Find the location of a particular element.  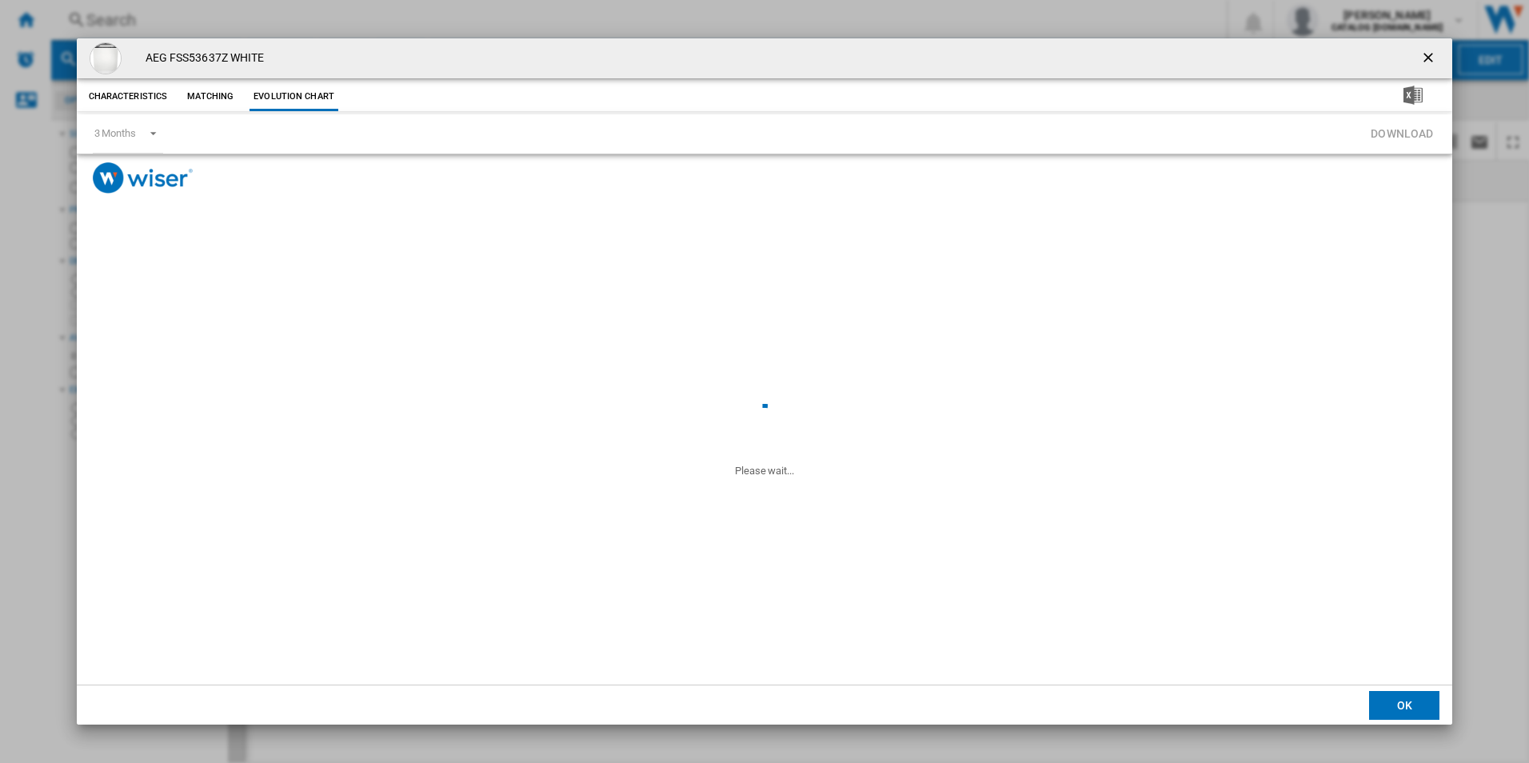

md-dialog: Product popup is located at coordinates (764, 381).